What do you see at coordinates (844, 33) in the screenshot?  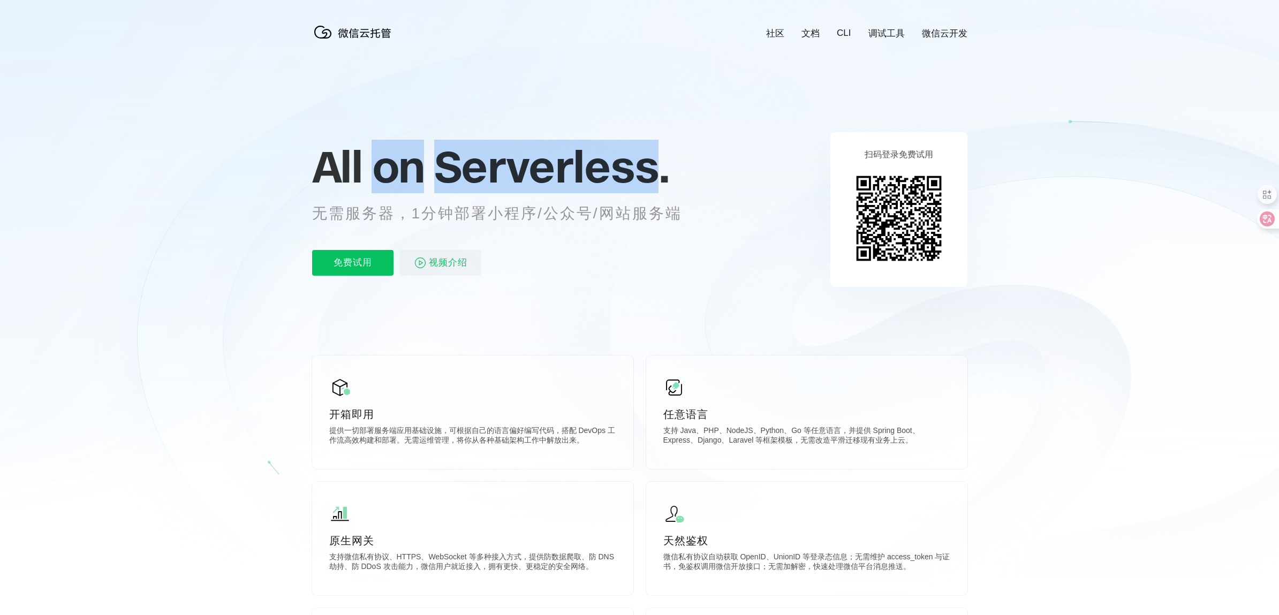 I see `a: CLI` at bounding box center [844, 33].